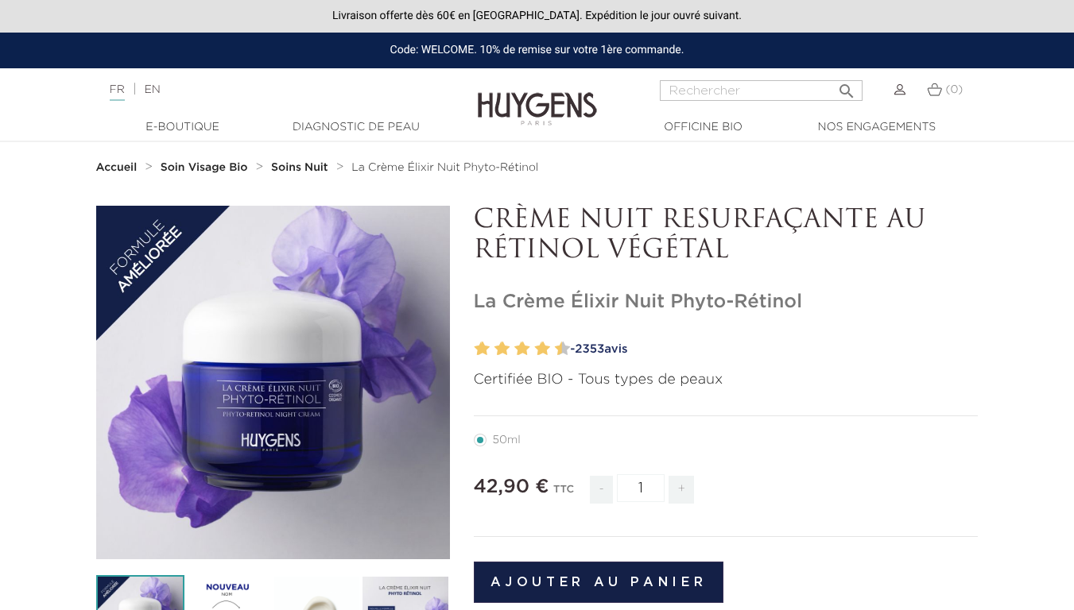  Describe the element at coordinates (117, 168) in the screenshot. I see `strong: Accueil` at that location.